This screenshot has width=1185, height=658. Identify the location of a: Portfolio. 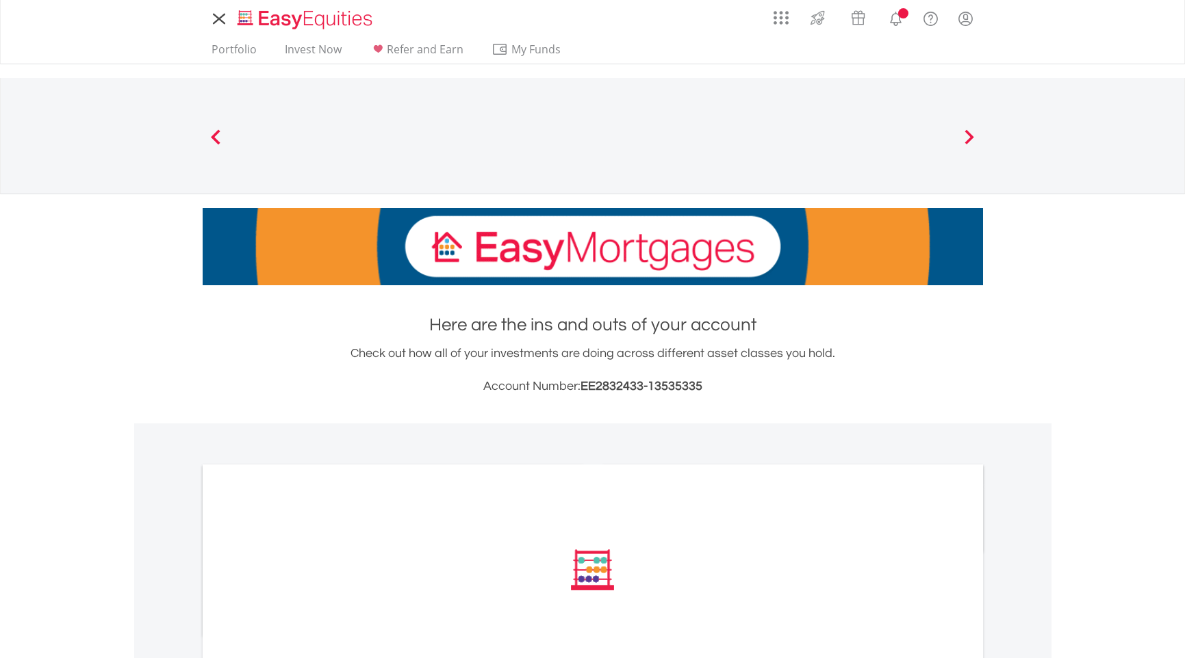
(234, 53).